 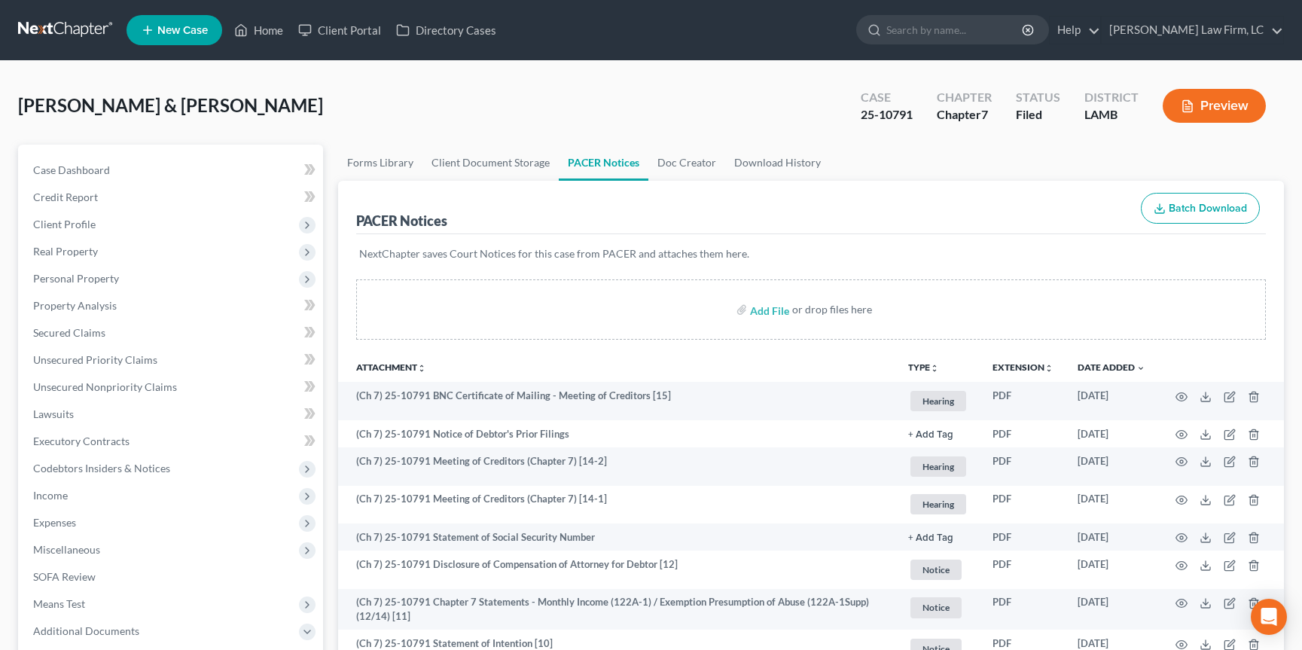 I want to click on a: Credit Report, so click(x=172, y=197).